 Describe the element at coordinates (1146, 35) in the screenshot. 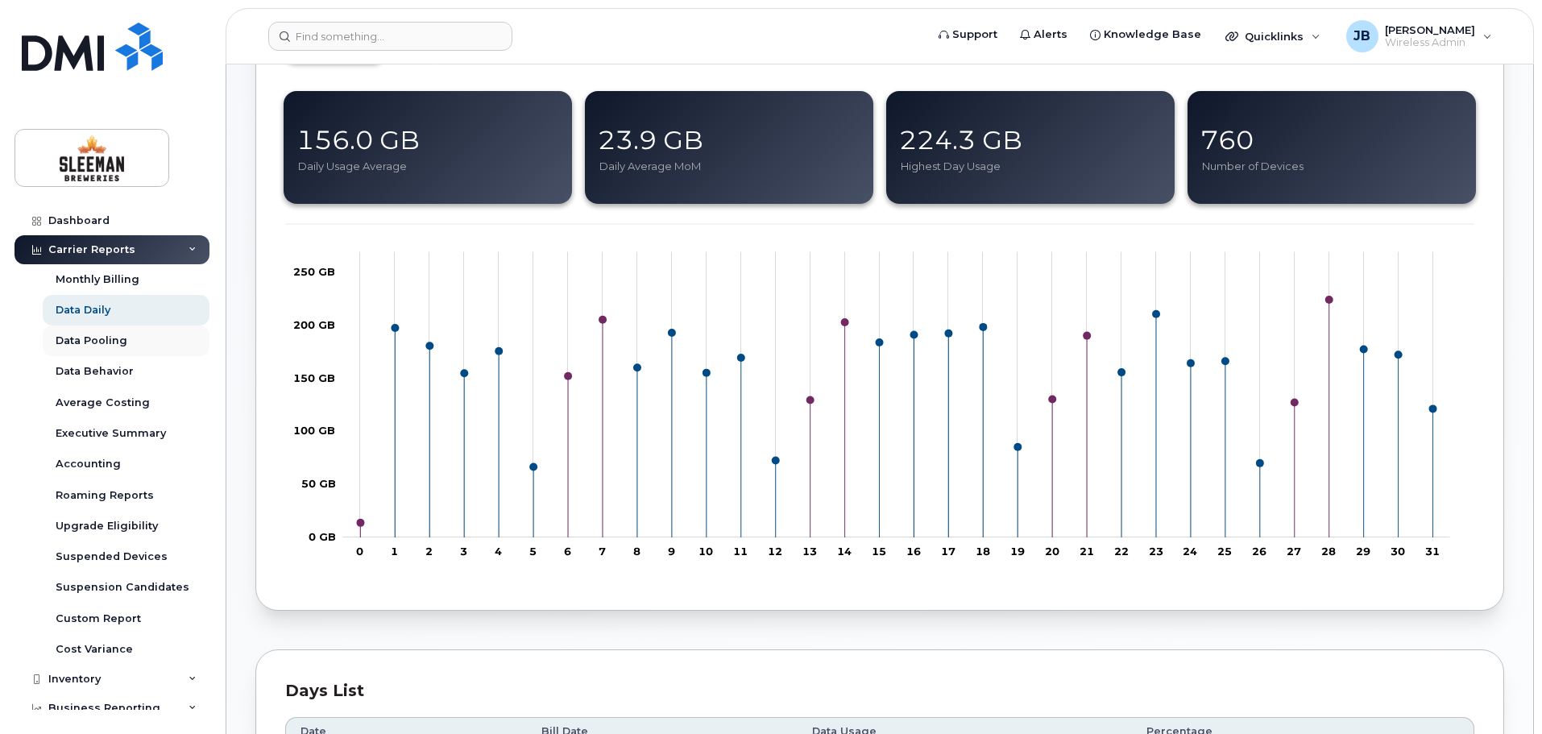

I see `a: Knowledge Base` at that location.